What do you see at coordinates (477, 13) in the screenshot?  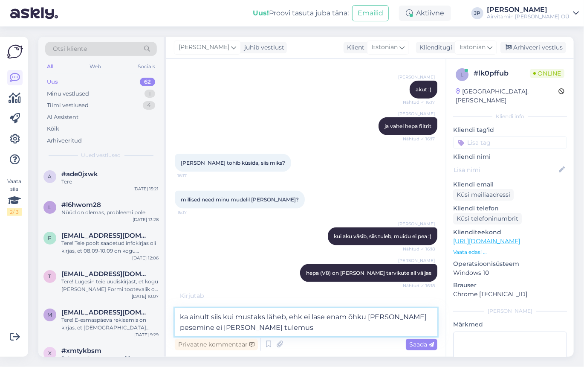 I see `div: JP` at bounding box center [477, 13].